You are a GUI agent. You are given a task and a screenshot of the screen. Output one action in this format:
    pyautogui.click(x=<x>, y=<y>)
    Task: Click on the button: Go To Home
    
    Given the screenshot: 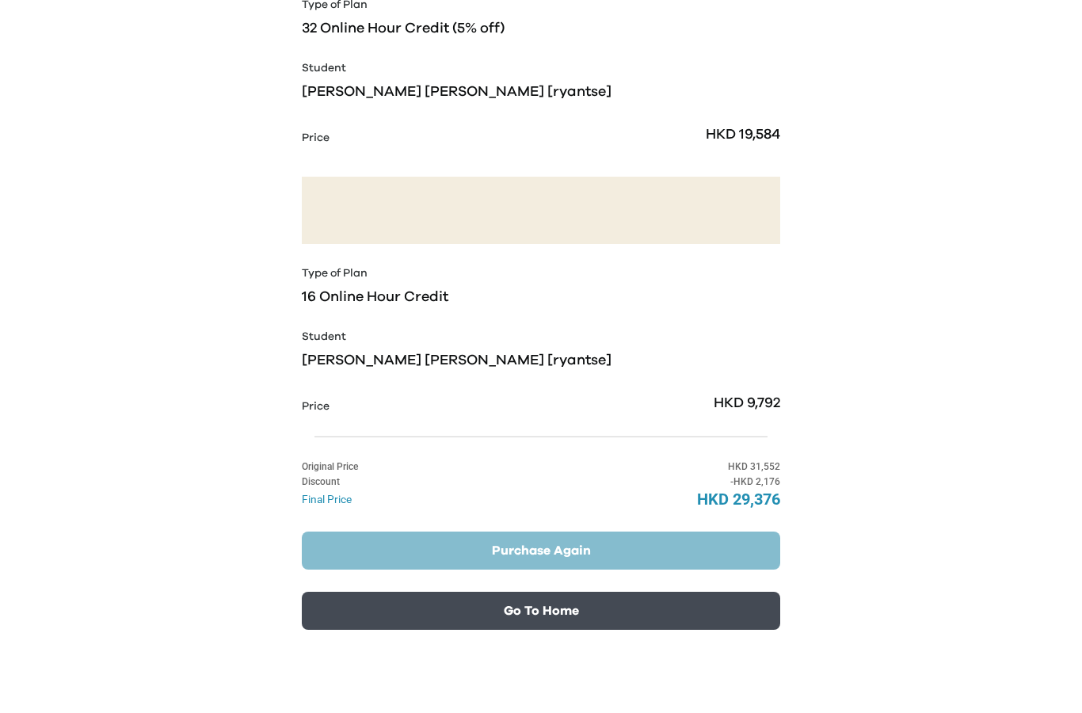 What is the action you would take?
    pyautogui.click(x=541, y=611)
    